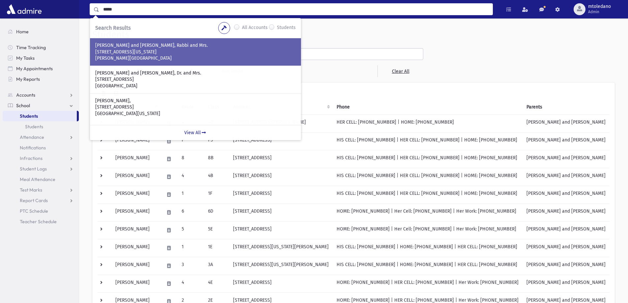 The width and height of the screenshot is (628, 303). What do you see at coordinates (217, 212) in the screenshot?
I see `td: 6D` at bounding box center [217, 212].